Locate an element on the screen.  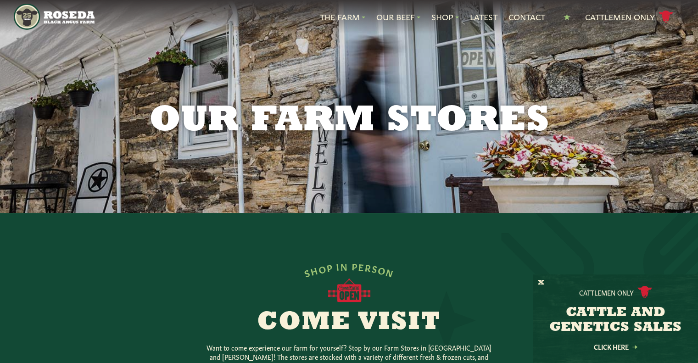
button: X is located at coordinates (541, 283).